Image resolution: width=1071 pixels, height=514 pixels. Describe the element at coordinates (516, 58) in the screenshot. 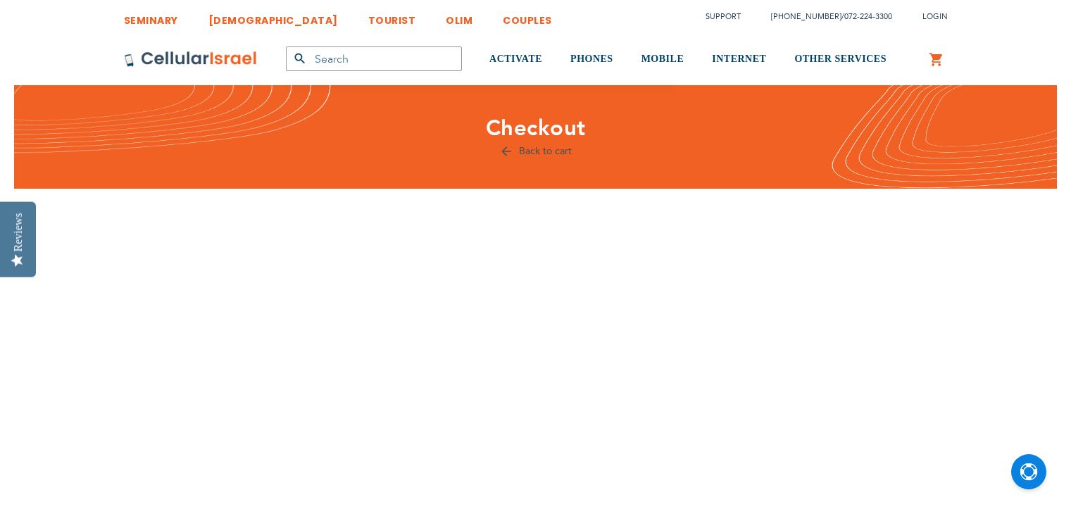

I see `span: ACTIVATE` at that location.